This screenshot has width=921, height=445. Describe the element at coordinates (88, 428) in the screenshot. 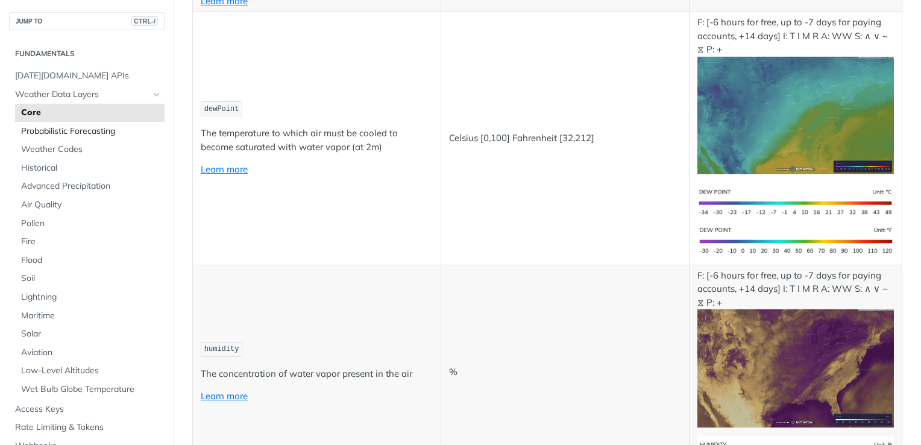

I see `span: Rate Limiting & Tokens` at that location.